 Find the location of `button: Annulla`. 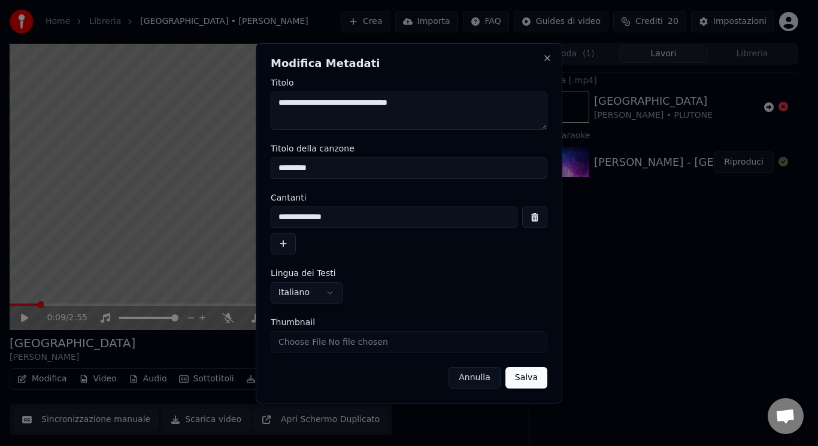

button: Annulla is located at coordinates (474, 378).